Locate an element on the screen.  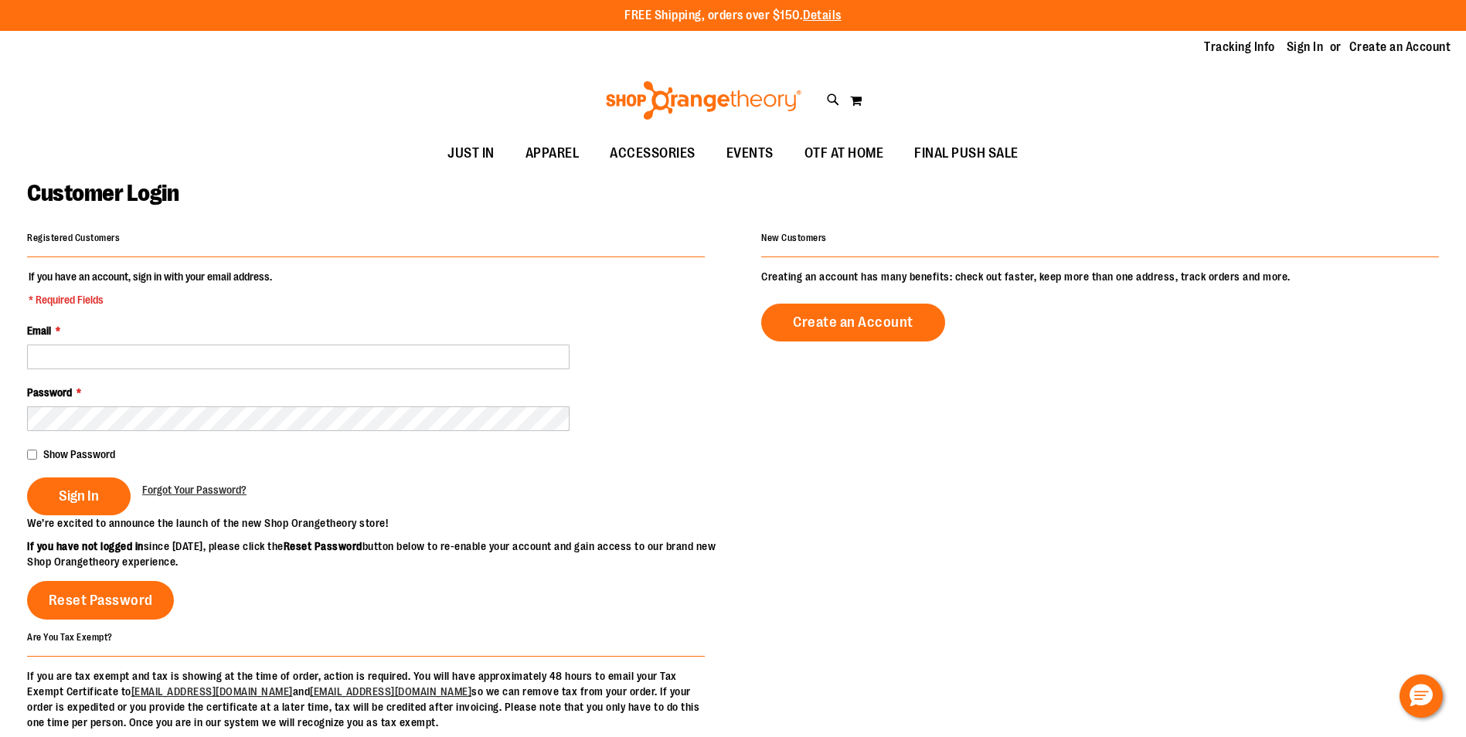
span: ACCESSORIES is located at coordinates (652, 153).